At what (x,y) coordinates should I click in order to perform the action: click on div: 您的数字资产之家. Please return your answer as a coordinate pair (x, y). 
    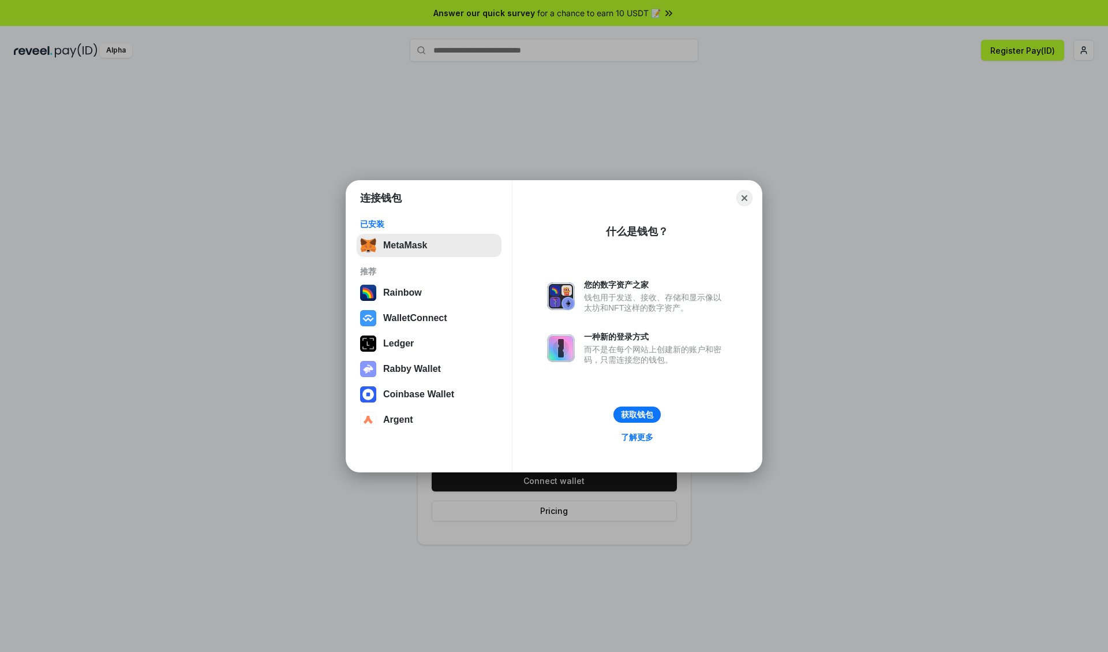
    Looking at the image, I should click on (656, 285).